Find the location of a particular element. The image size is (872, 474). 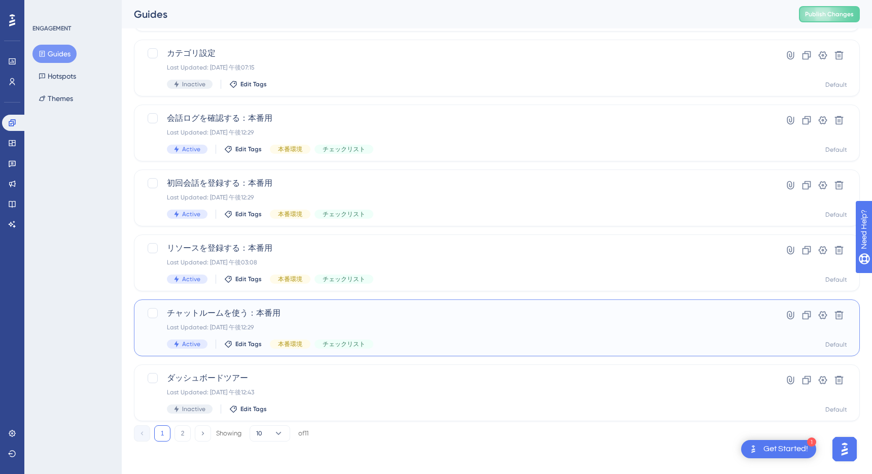

button: Publish Changes is located at coordinates (829, 14).